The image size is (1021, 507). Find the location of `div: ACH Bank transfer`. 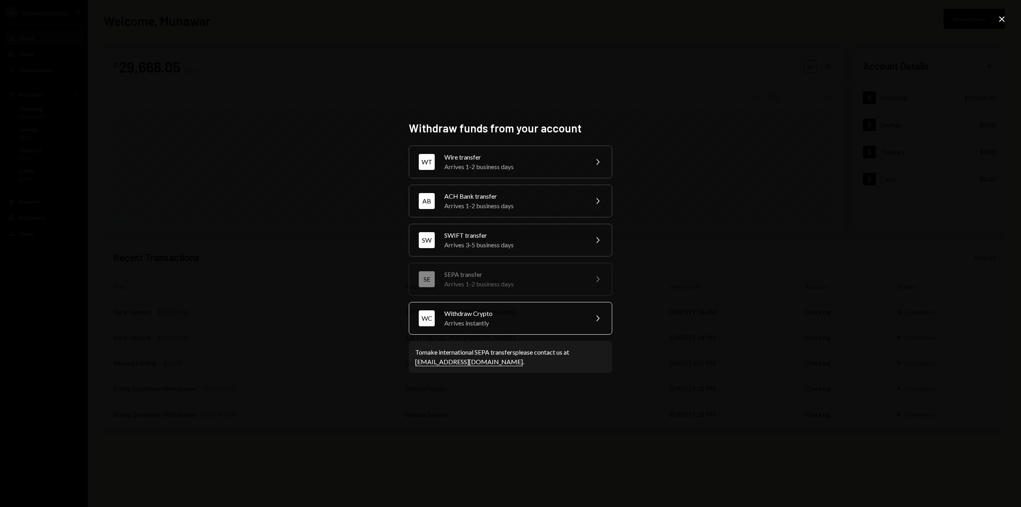

div: ACH Bank transfer is located at coordinates (514, 196).